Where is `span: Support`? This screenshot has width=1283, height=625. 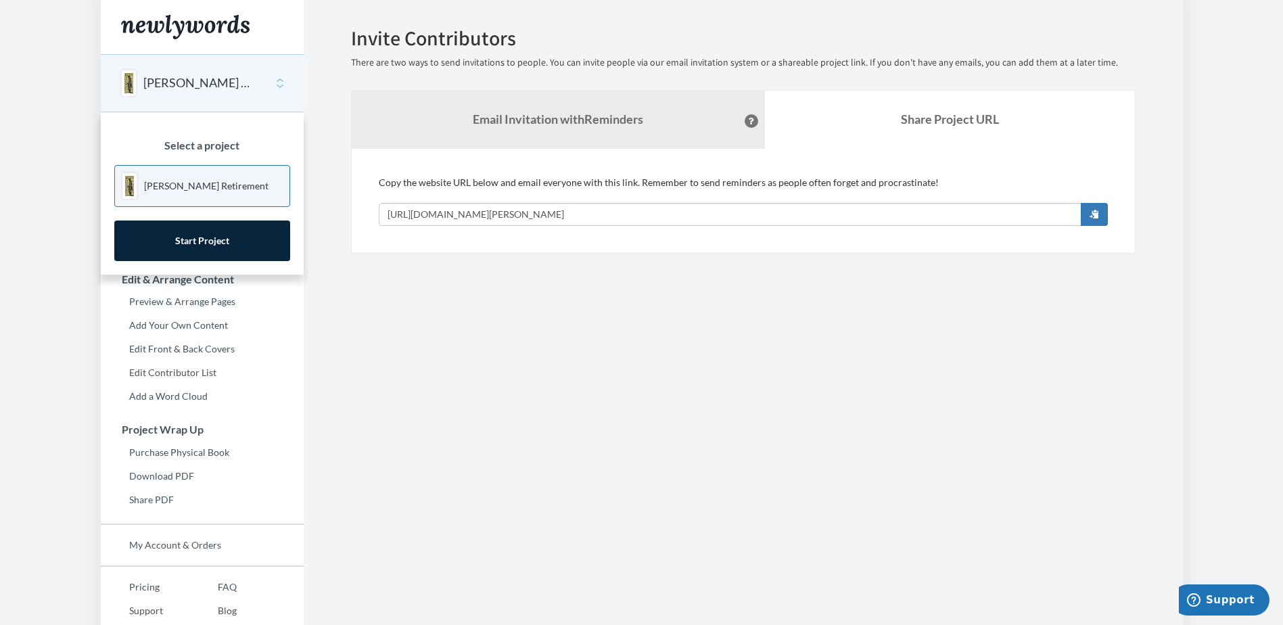 span: Support is located at coordinates (51, 16).